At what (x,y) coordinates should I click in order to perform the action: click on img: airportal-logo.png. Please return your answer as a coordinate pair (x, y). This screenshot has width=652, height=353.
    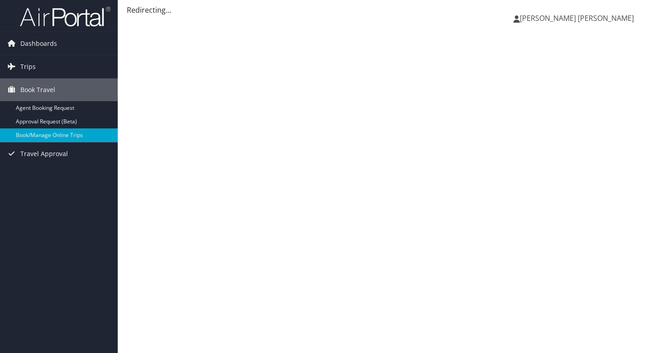
    Looking at the image, I should click on (65, 16).